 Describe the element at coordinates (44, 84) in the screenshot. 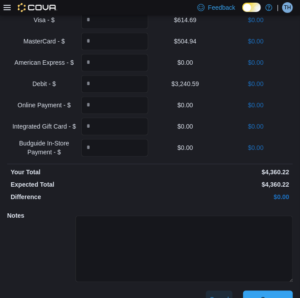

I see `p: Debit - $` at that location.